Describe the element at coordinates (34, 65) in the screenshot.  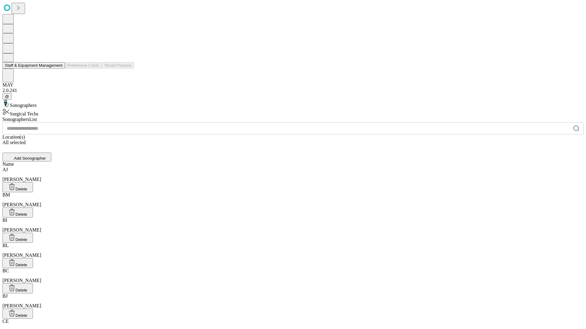
I see `button: Staff & Equipment Management` at that location.